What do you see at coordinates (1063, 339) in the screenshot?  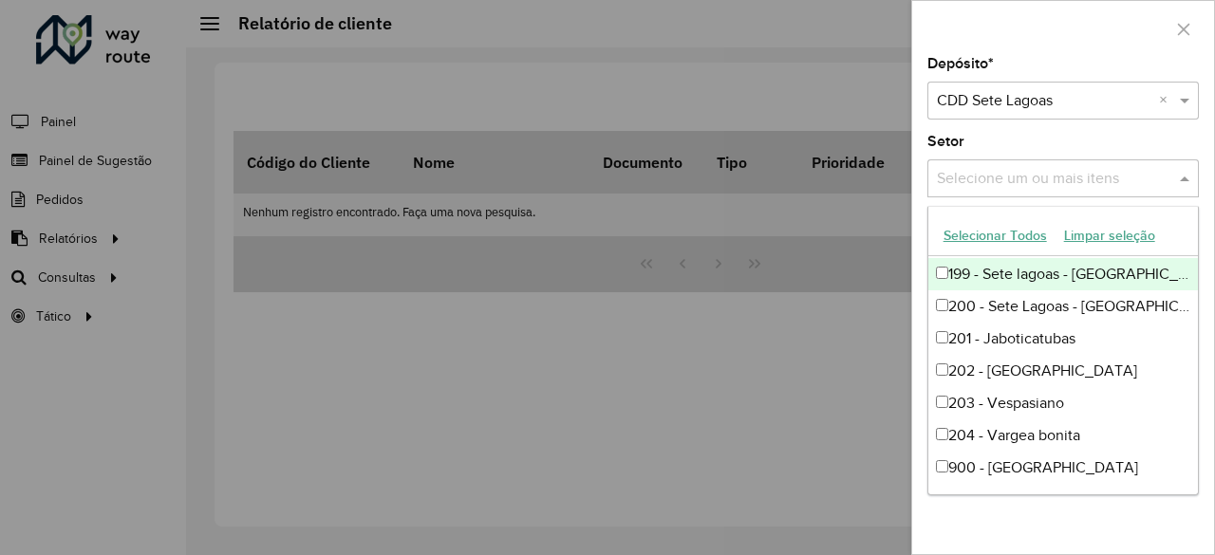 I see `div: 201 - Jaboticatubas` at bounding box center [1063, 339].